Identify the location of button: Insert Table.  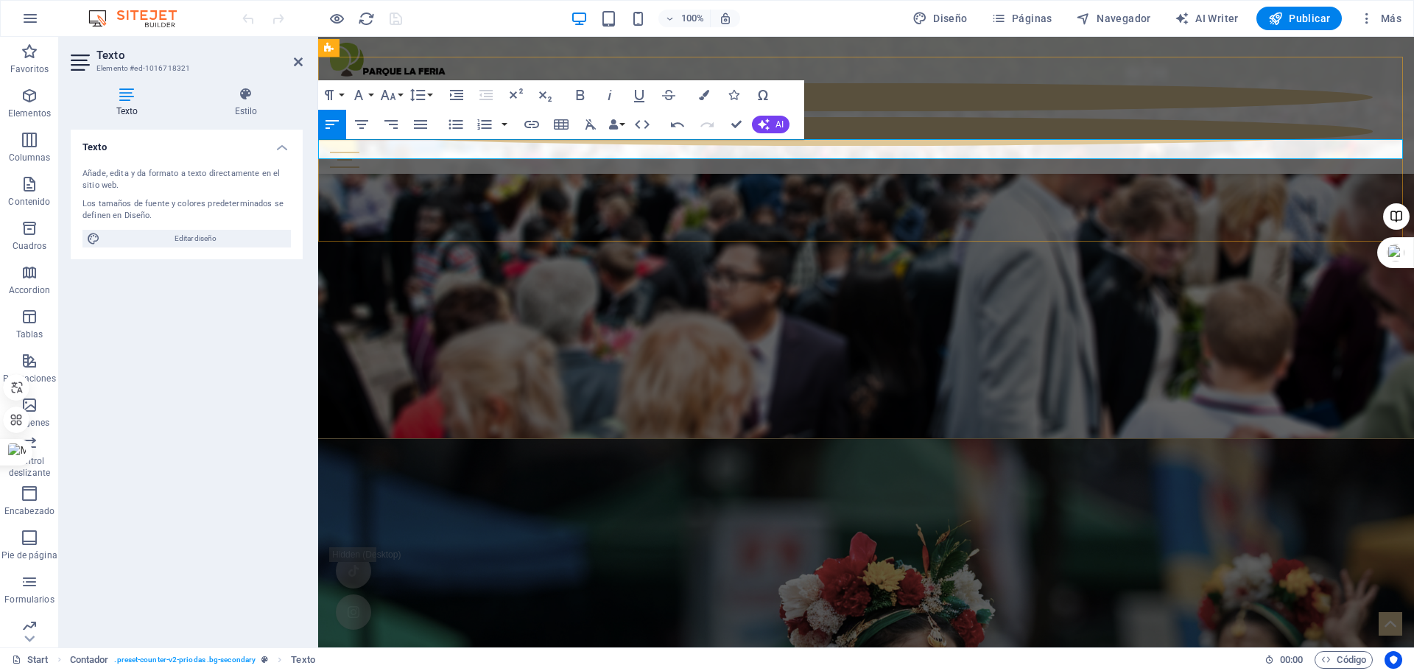
(561, 124).